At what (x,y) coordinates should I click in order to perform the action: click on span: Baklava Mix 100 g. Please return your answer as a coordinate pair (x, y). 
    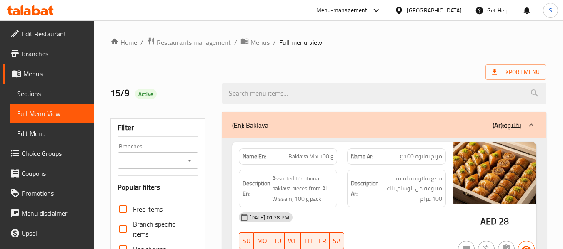
    Looking at the image, I should click on (311, 157).